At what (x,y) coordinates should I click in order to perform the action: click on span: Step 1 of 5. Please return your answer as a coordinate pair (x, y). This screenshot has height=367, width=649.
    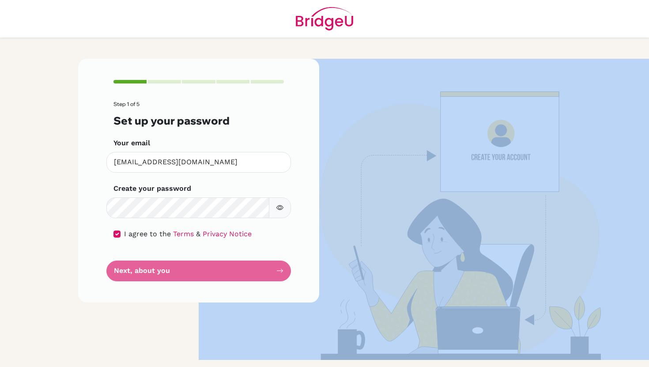
    Looking at the image, I should click on (126, 104).